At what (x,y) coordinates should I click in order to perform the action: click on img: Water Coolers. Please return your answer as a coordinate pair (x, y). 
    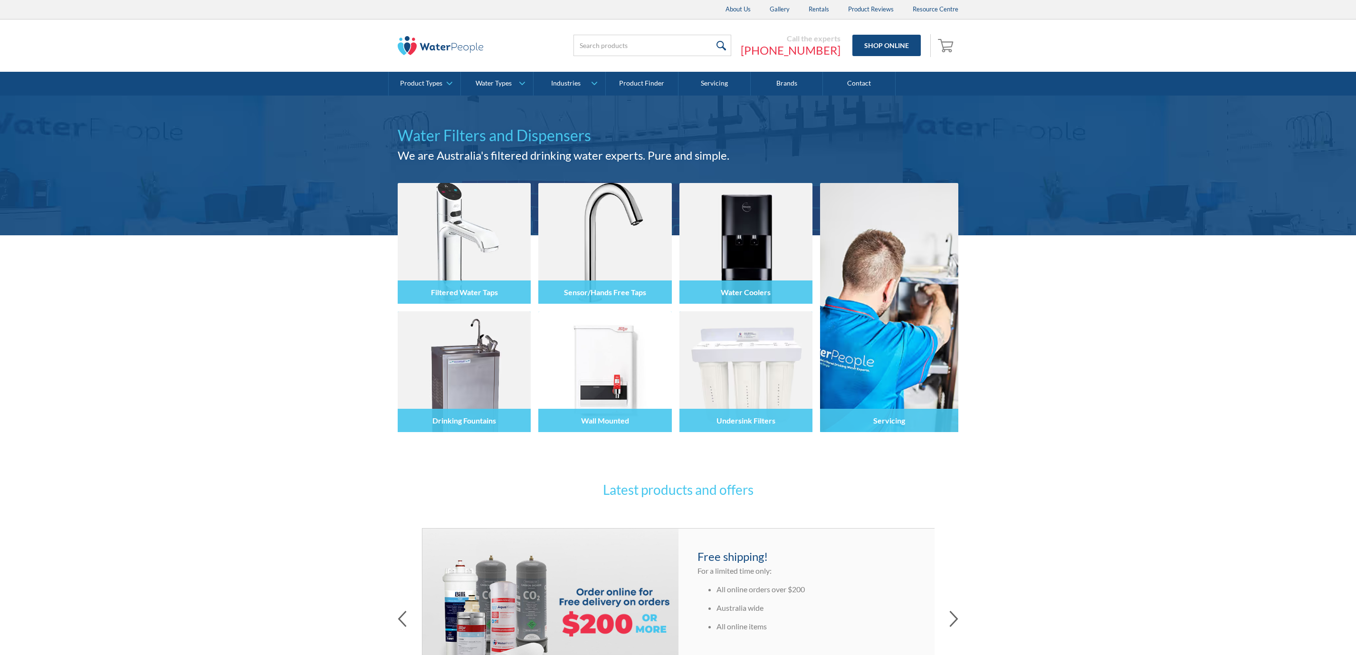
    Looking at the image, I should click on (746, 243).